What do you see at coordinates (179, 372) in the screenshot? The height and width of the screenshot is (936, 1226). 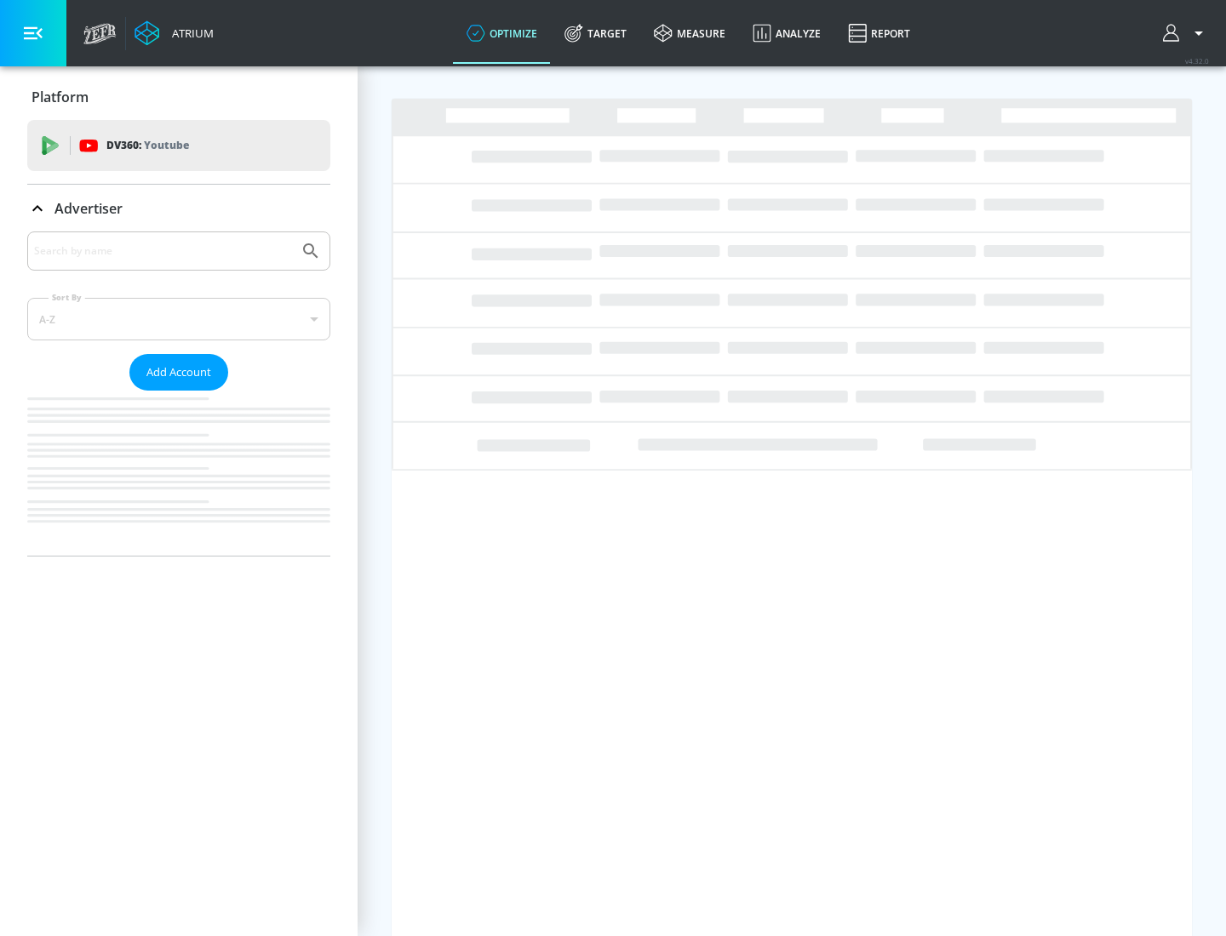 I see `span: Add Account` at bounding box center [179, 372].